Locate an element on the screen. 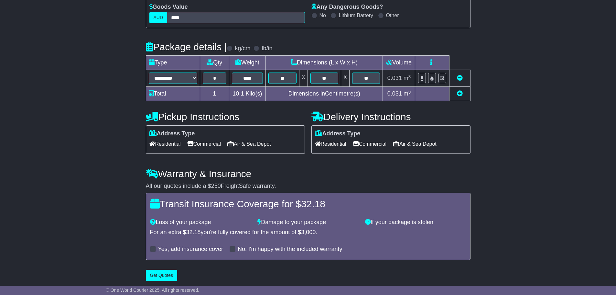  span: 3,000 is located at coordinates (308, 232).